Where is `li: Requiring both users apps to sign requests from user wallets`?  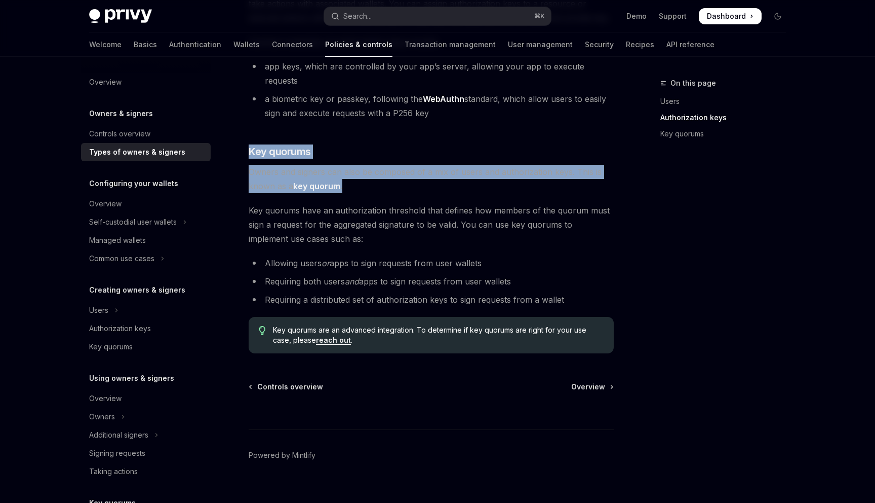
li: Requiring both users apps to sign requests from user wallets is located at coordinates (431, 281).